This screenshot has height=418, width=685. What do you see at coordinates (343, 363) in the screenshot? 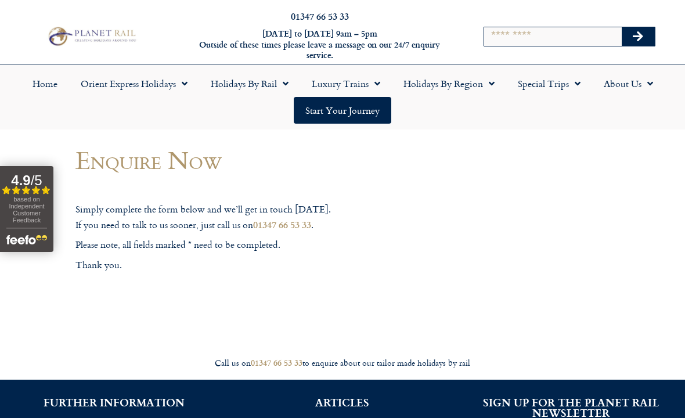
I see `div: Call us on to enquire about our tailor made holidays by rail` at bounding box center [343, 363].